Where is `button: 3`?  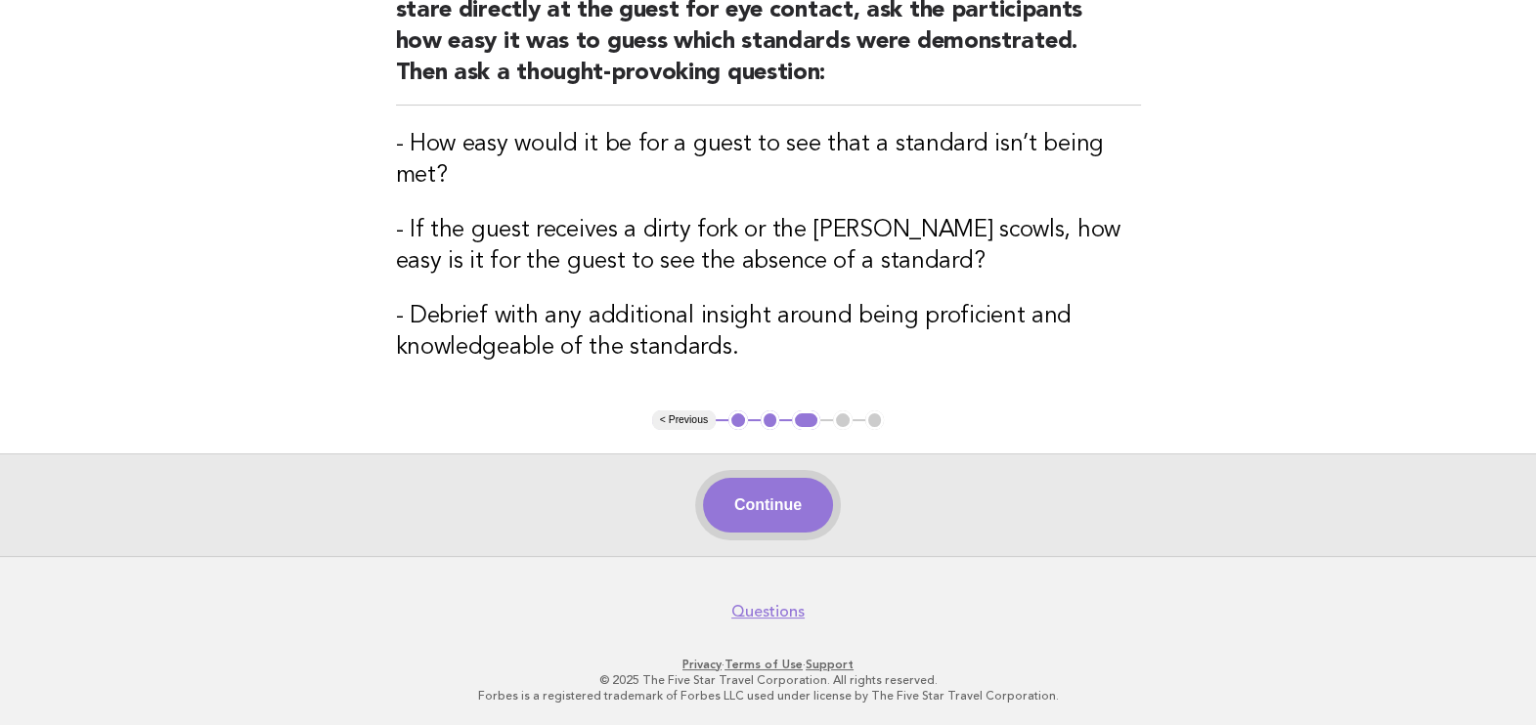
button: 3 is located at coordinates (805, 420).